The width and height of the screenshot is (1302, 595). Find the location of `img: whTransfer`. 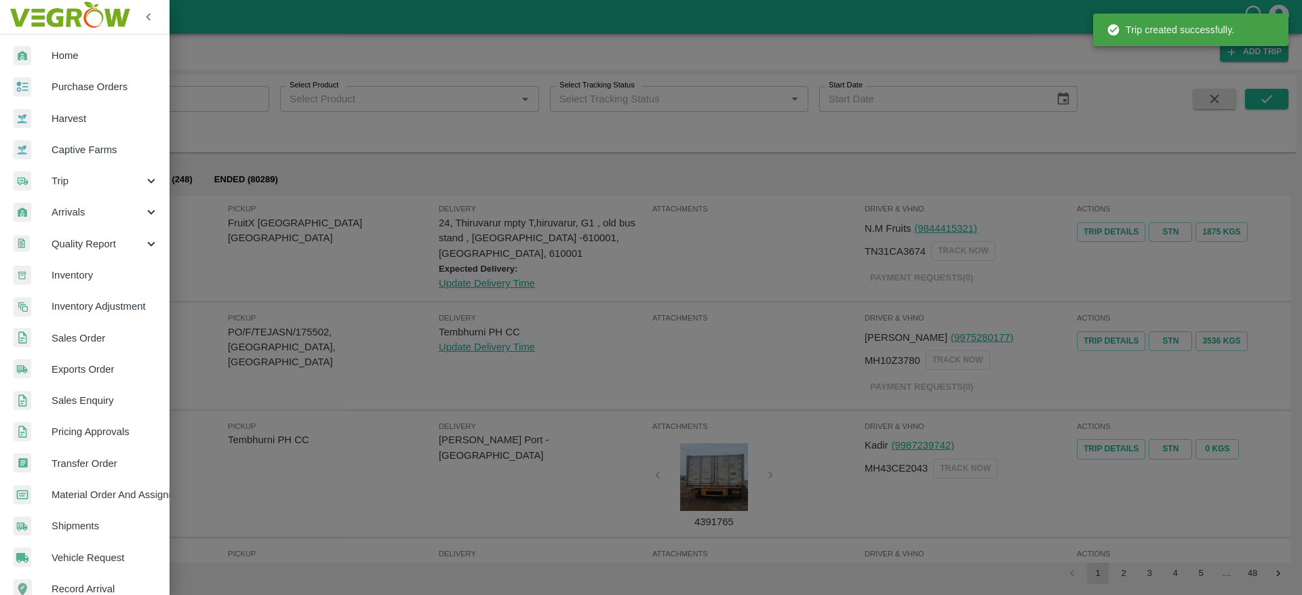

img: whTransfer is located at coordinates (22, 463).